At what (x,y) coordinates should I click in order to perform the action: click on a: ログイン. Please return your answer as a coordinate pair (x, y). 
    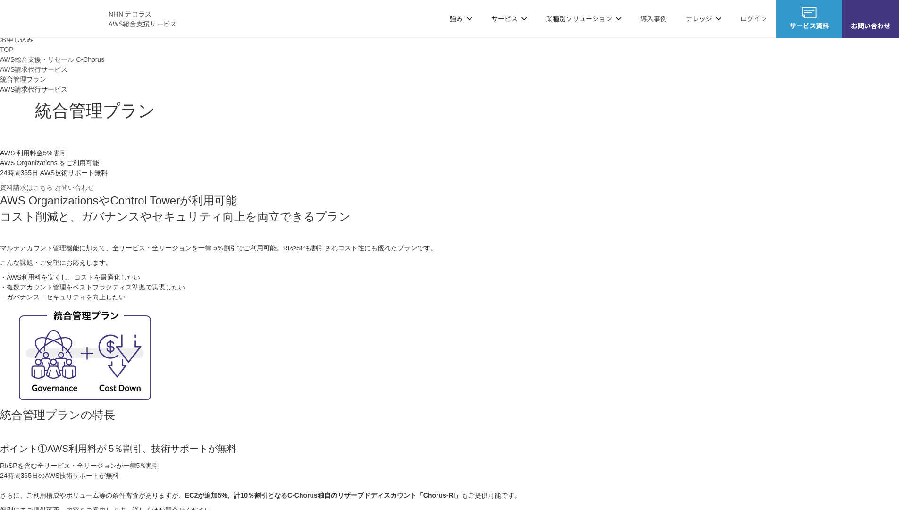
    Looking at the image, I should click on (754, 18).